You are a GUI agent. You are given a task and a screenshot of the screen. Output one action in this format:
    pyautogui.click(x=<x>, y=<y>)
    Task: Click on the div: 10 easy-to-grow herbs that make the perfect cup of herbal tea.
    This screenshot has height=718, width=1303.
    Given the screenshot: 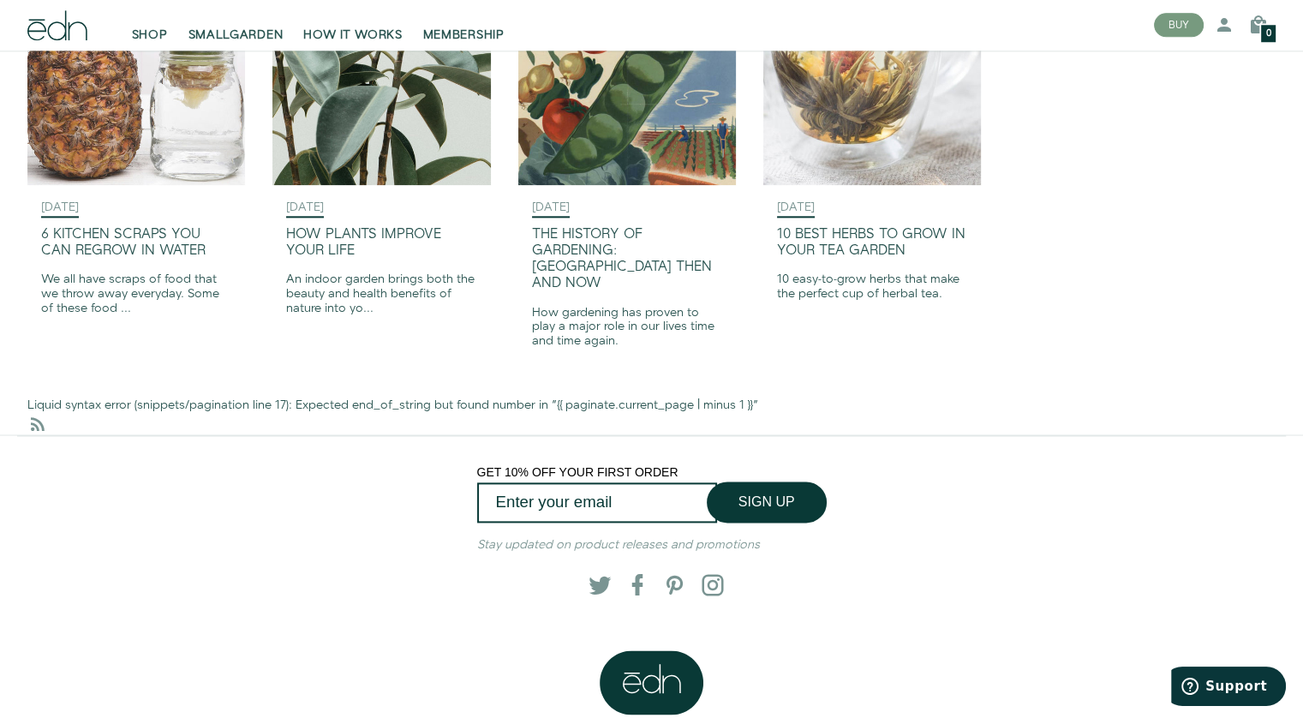 What is the action you would take?
    pyautogui.click(x=872, y=287)
    